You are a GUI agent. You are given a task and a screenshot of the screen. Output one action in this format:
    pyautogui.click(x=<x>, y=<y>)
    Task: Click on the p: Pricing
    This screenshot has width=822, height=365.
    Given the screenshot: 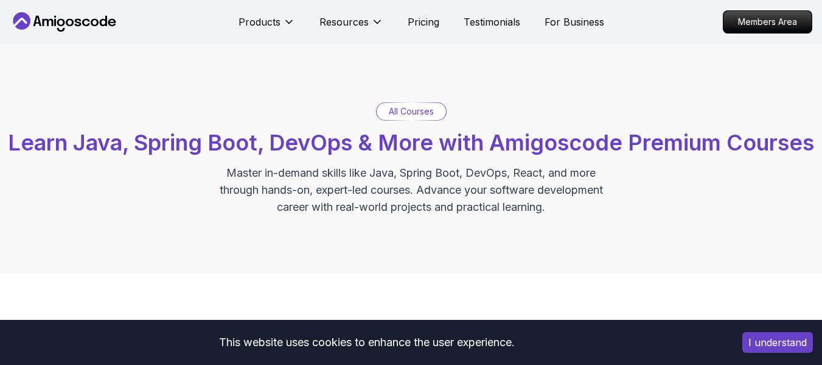 What is the action you would take?
    pyautogui.click(x=424, y=22)
    